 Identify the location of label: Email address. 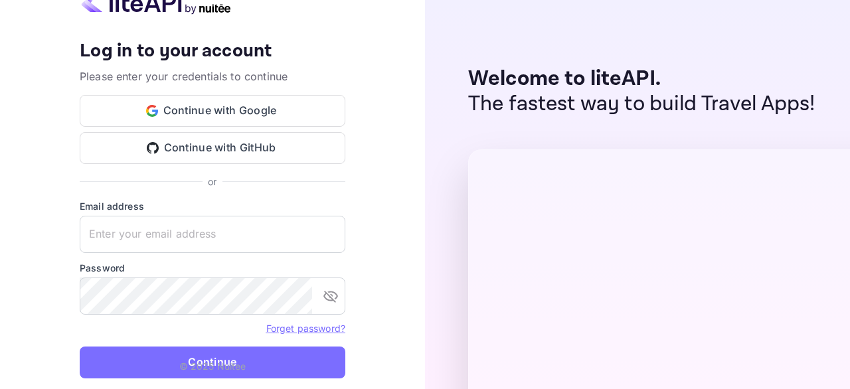
(212, 206).